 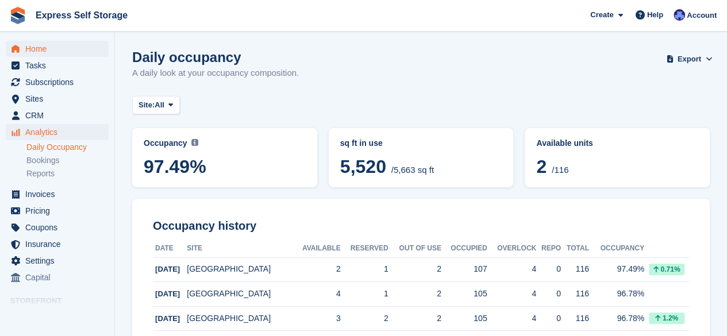 What do you see at coordinates (225, 167) in the screenshot?
I see `span: 97.49%` at bounding box center [225, 167].